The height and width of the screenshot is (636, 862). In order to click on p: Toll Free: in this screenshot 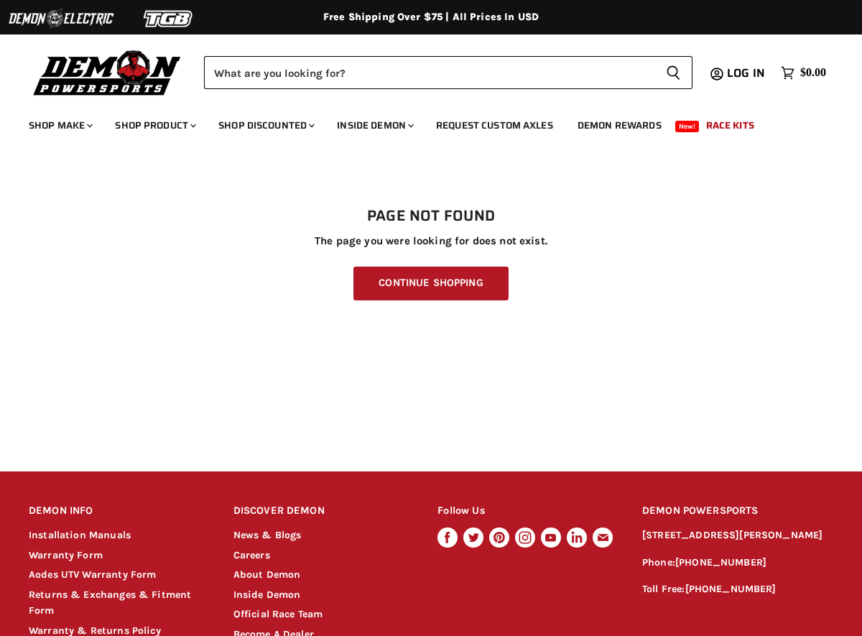, I will do `click(738, 589)`.